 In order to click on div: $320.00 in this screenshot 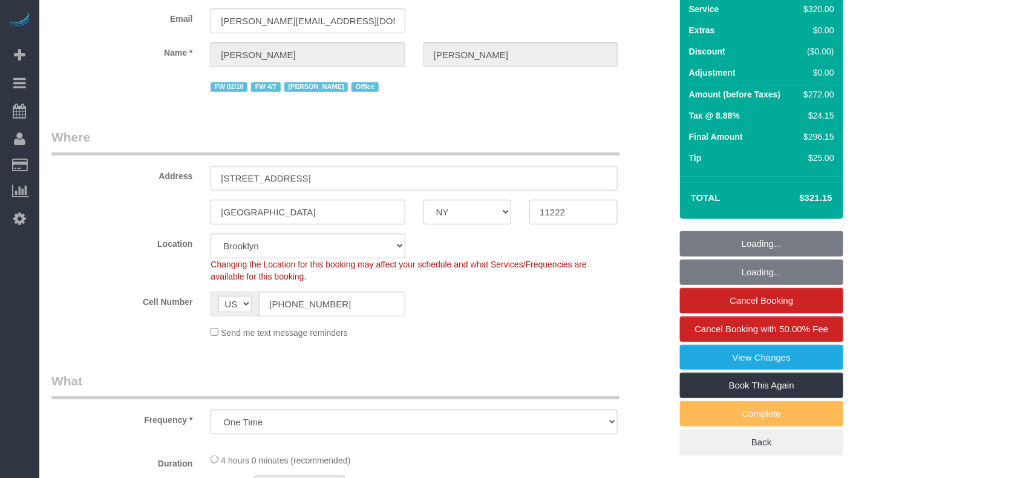, I will do `click(817, 9)`.